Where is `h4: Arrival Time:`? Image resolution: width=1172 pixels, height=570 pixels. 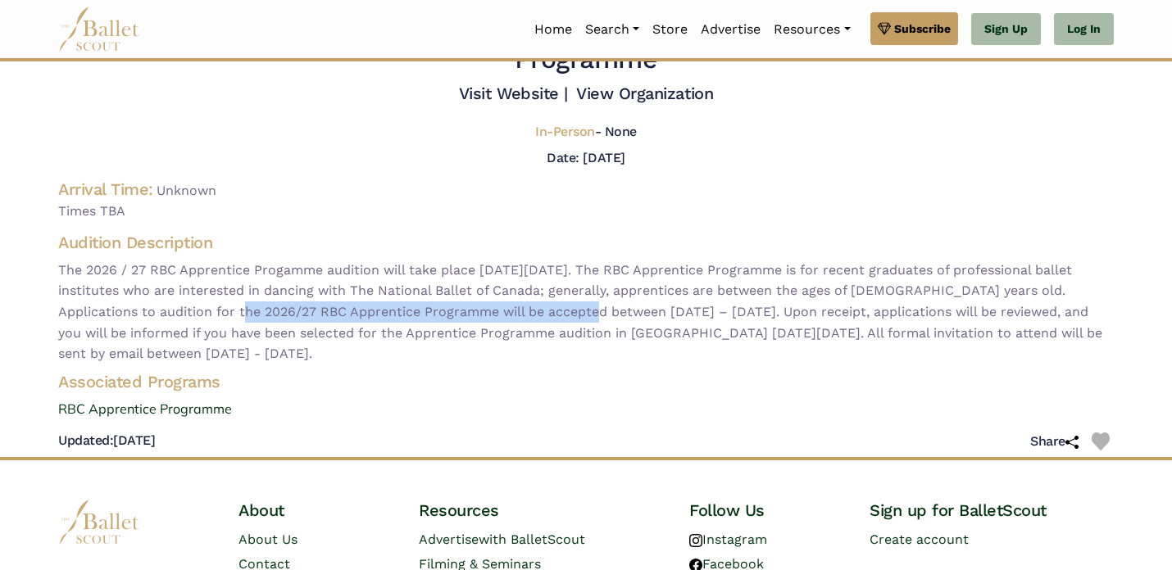 h4: Arrival Time: is located at coordinates (106, 189).